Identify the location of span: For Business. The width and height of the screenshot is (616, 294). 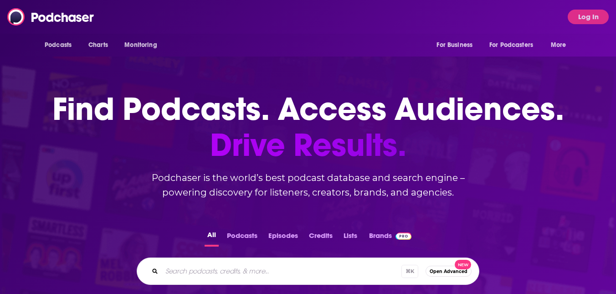
(454, 45).